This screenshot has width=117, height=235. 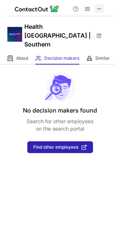 What do you see at coordinates (60, 110) in the screenshot?
I see `header: No decision makers found` at bounding box center [60, 110].